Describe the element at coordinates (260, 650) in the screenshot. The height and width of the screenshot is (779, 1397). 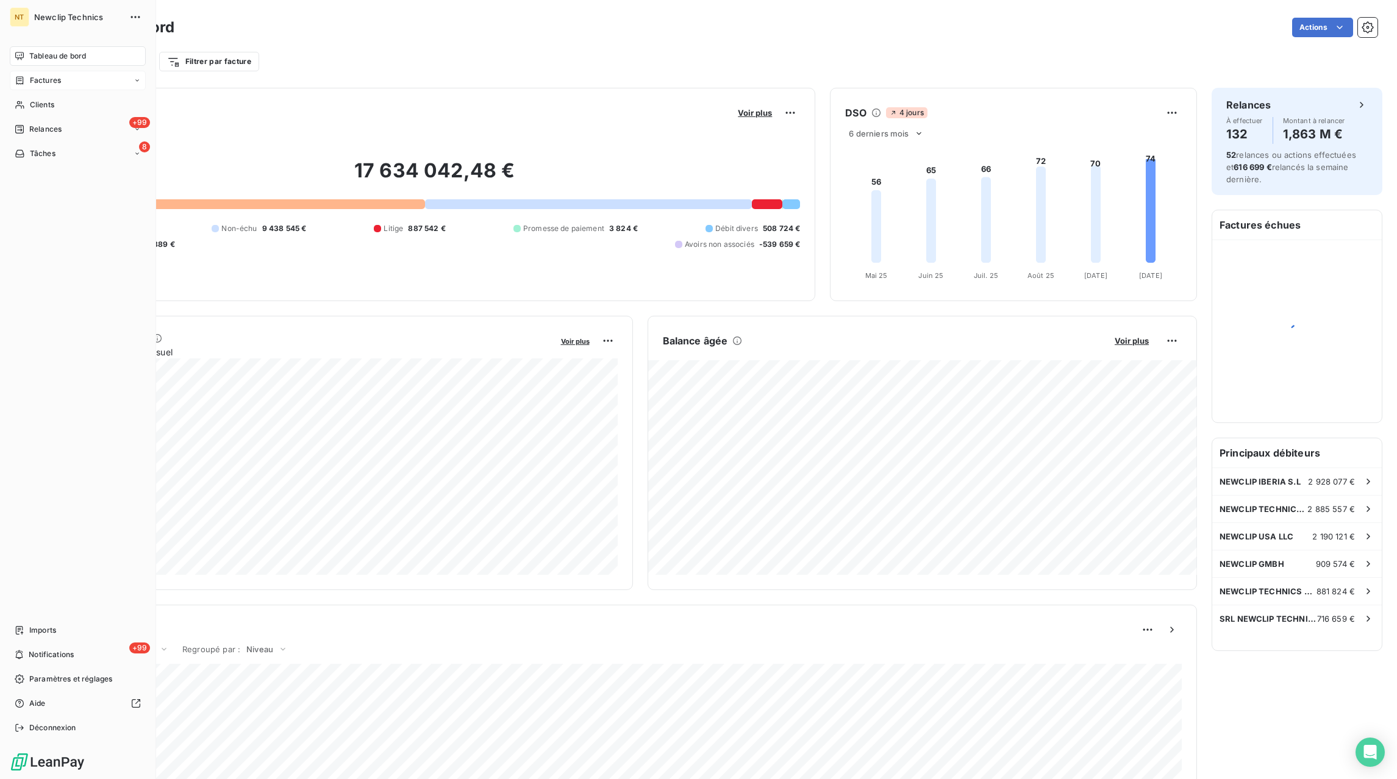
I see `span: Niveau` at that location.